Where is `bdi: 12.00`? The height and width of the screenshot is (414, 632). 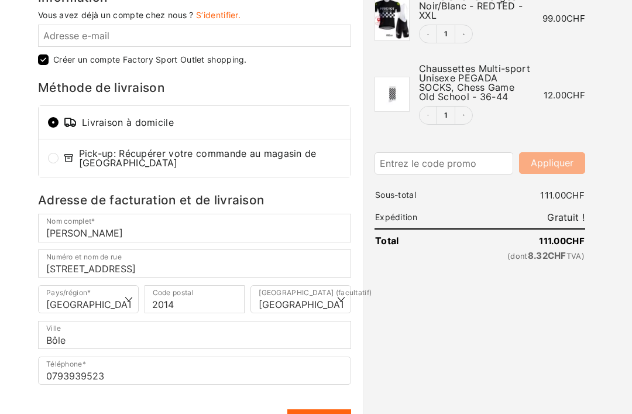 bdi: 12.00 is located at coordinates (564, 95).